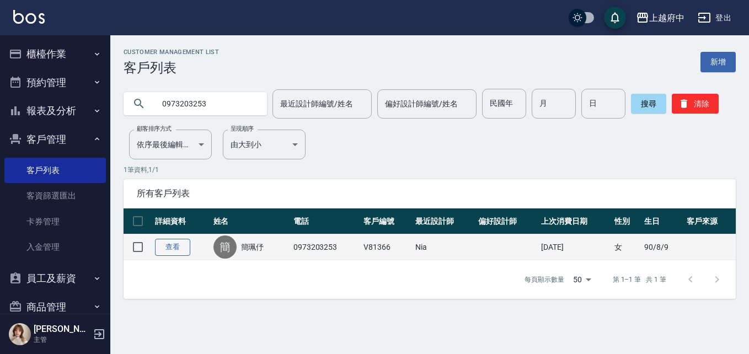 Image resolution: width=749 pixels, height=354 pixels. I want to click on button: 商品管理, so click(55, 307).